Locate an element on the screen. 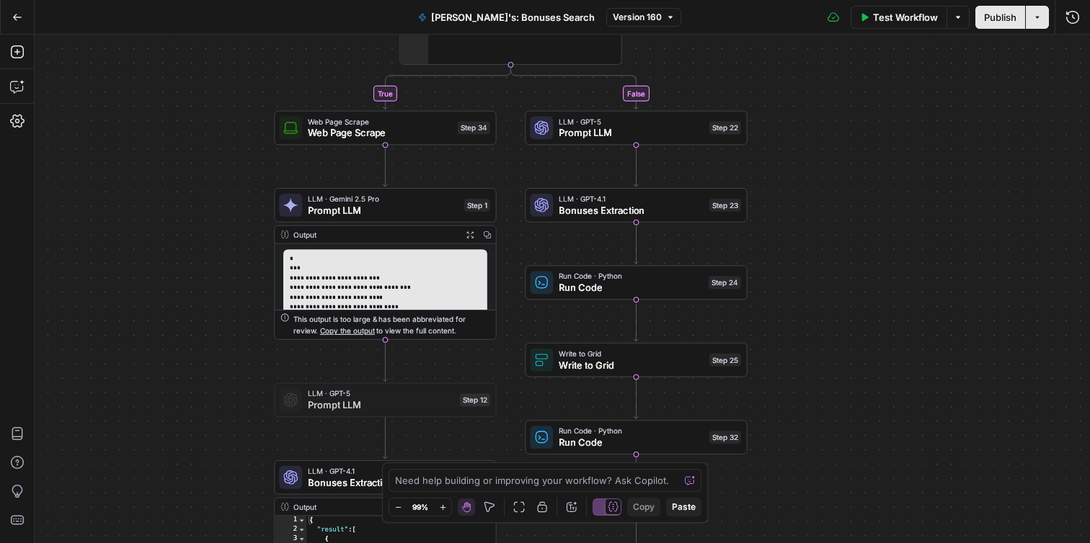 This screenshot has width=1090, height=543. div: Step 24 is located at coordinates (724, 282).